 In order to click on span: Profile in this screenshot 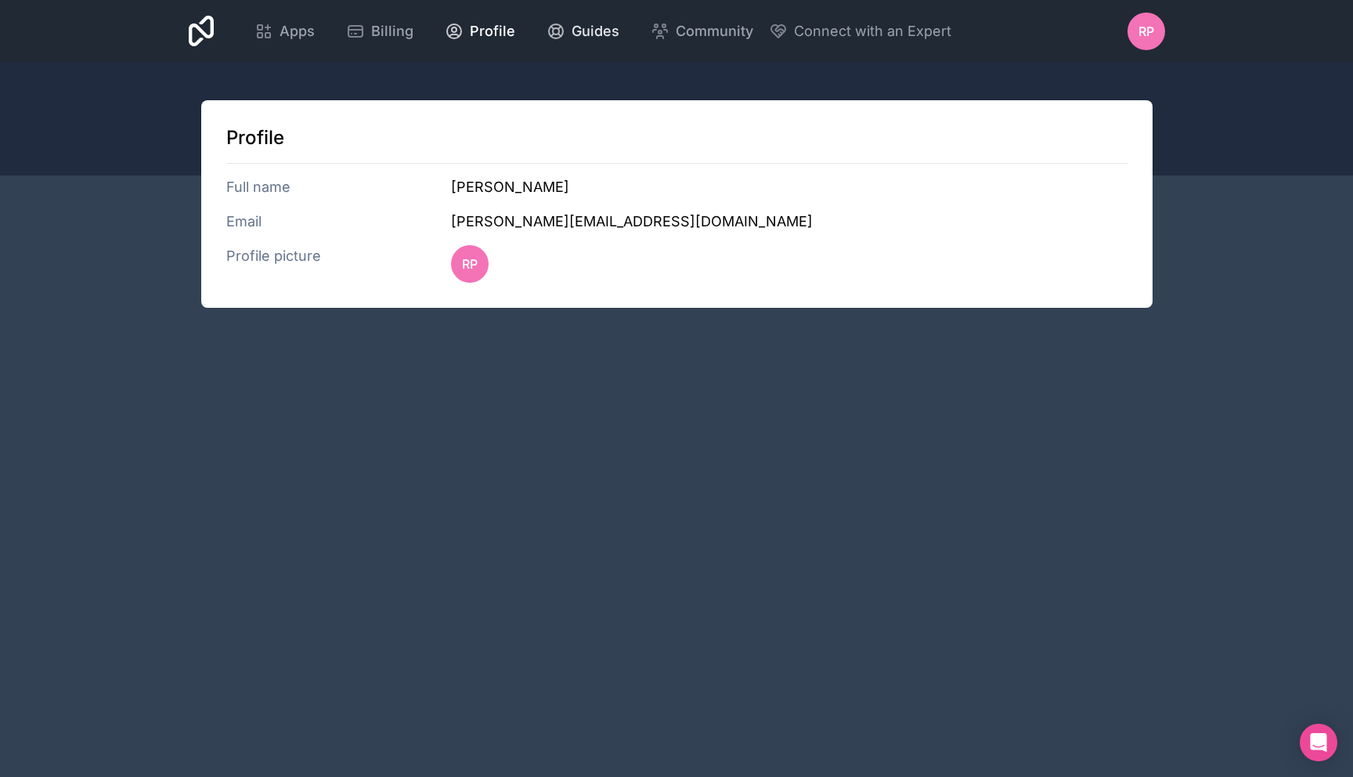, I will do `click(493, 31)`.